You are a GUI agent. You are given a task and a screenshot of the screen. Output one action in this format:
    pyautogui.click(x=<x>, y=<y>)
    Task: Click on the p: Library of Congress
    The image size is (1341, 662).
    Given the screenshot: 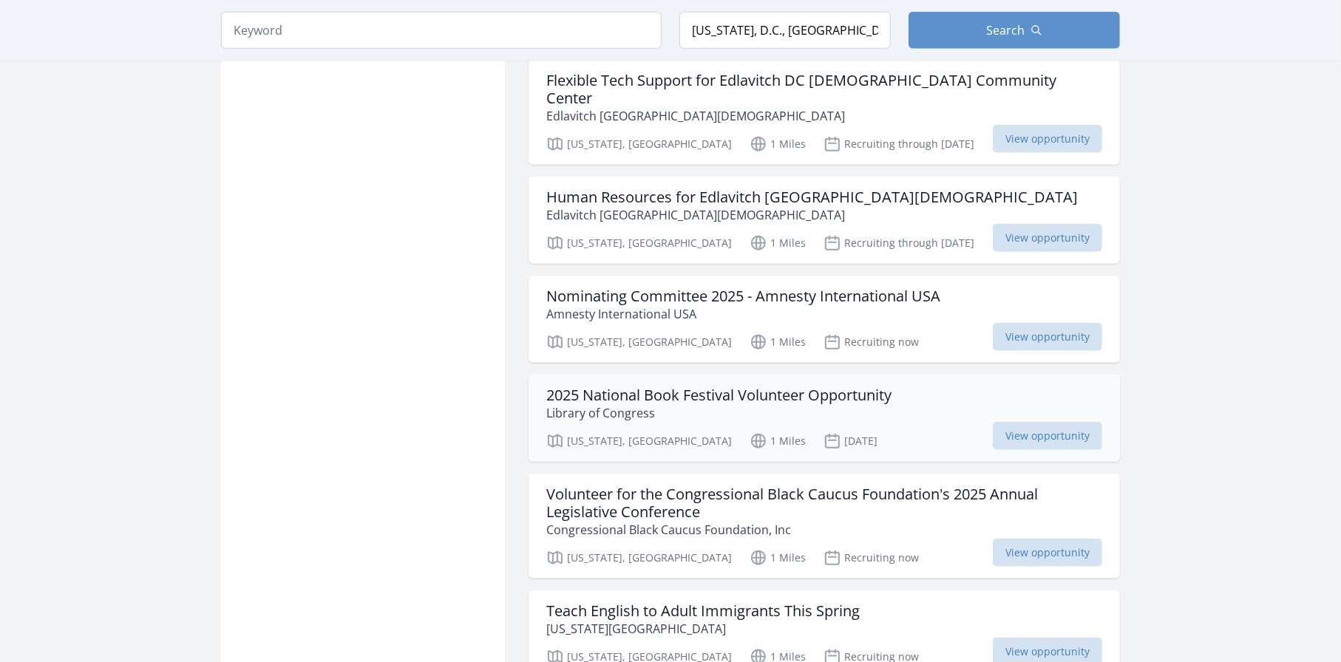 What is the action you would take?
    pyautogui.click(x=719, y=413)
    